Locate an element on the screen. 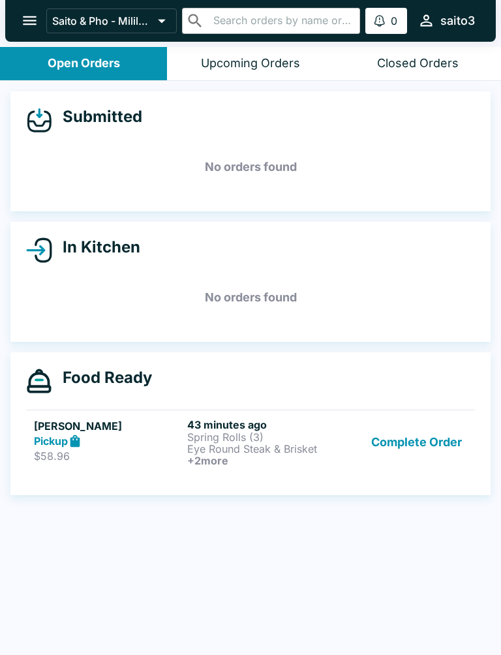 This screenshot has width=501, height=655. input: Search orders by name or phone number is located at coordinates (282, 21).